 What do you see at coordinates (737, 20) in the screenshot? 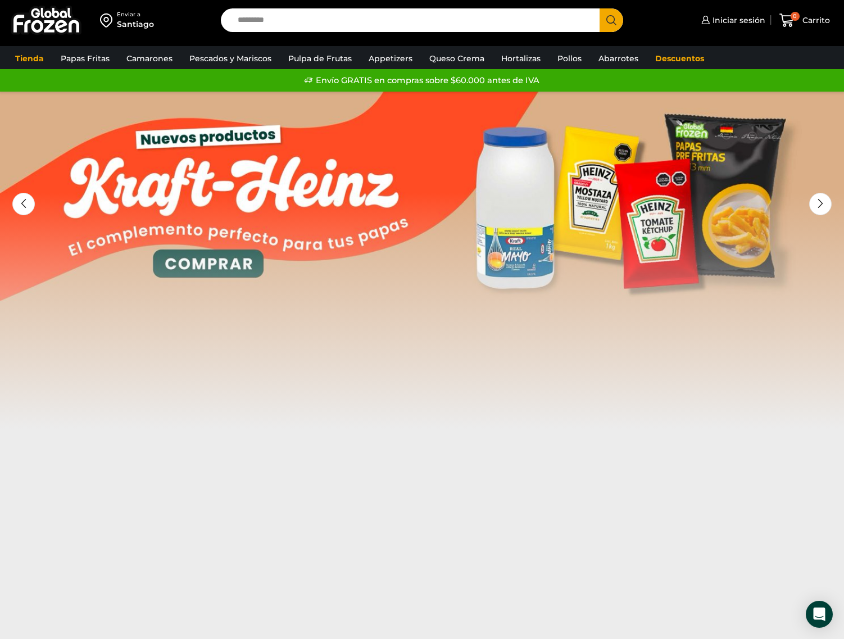
I see `span: Iniciar sesión` at bounding box center [737, 20].